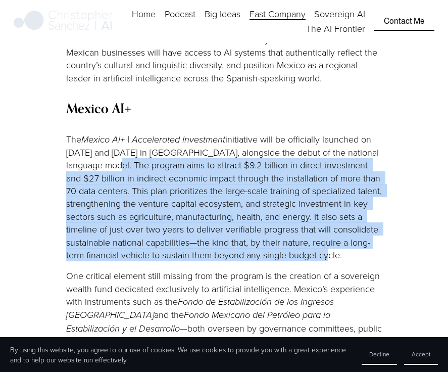 The image size is (448, 372). I want to click on a: Podcast, so click(180, 14).